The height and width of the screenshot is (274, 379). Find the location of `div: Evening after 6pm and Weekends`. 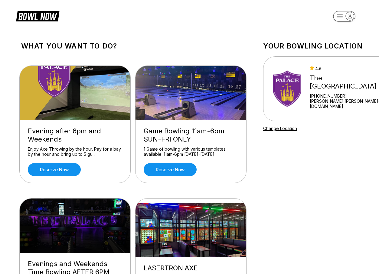

div: Evening after 6pm and Weekends is located at coordinates (75, 135).